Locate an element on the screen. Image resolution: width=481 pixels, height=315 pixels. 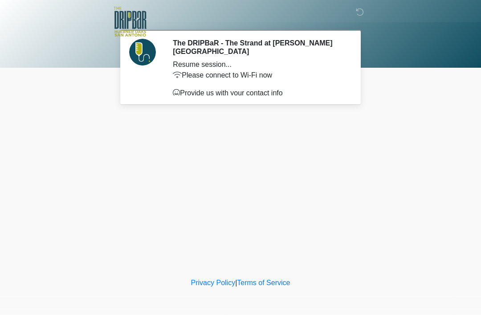
p: Provide us with your contact info is located at coordinates (259, 93).